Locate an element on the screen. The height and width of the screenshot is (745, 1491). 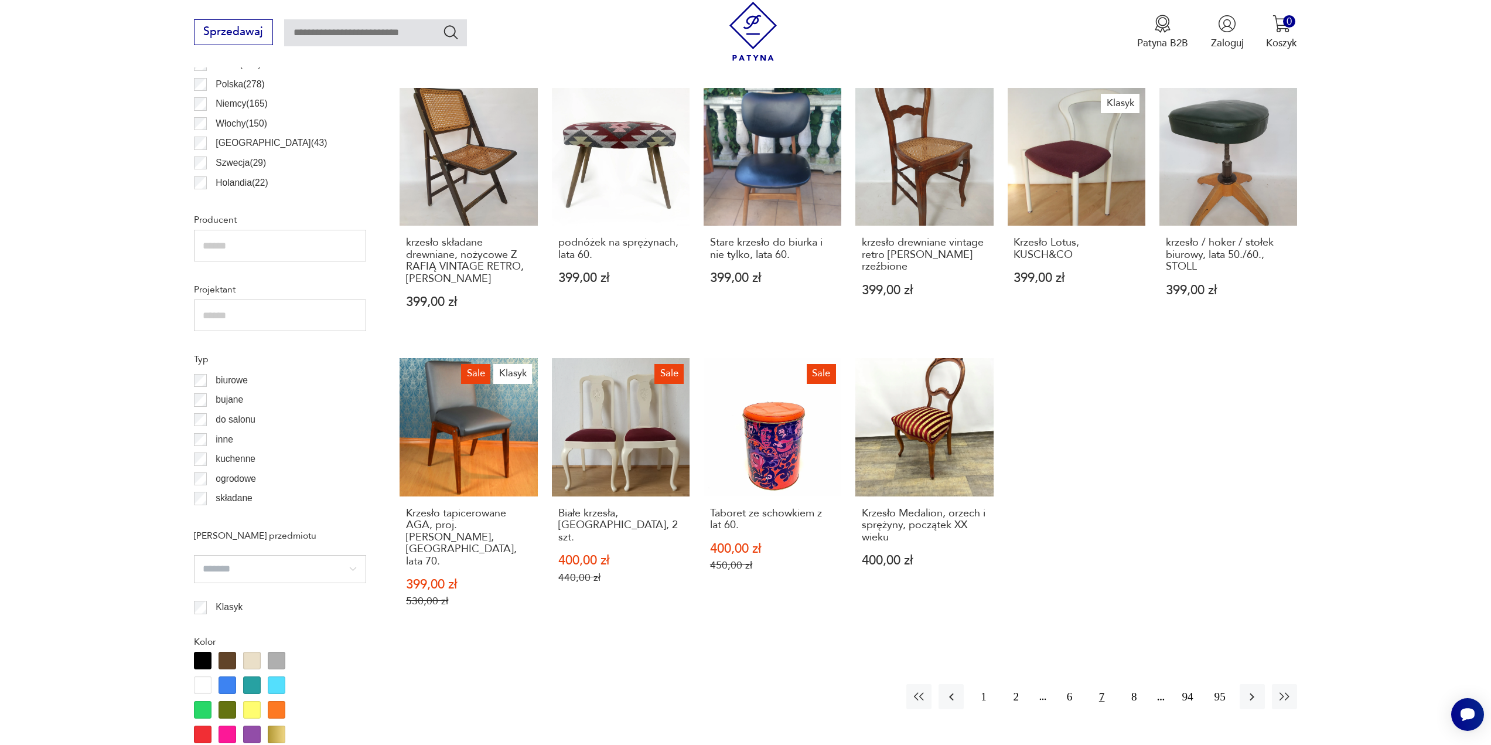
a: Stare krzesło do biurka i nie tylko, lata 60.Stare krzesło do biurka i nie tylko, lata 60.399,00 zł is located at coordinates (772, 212).